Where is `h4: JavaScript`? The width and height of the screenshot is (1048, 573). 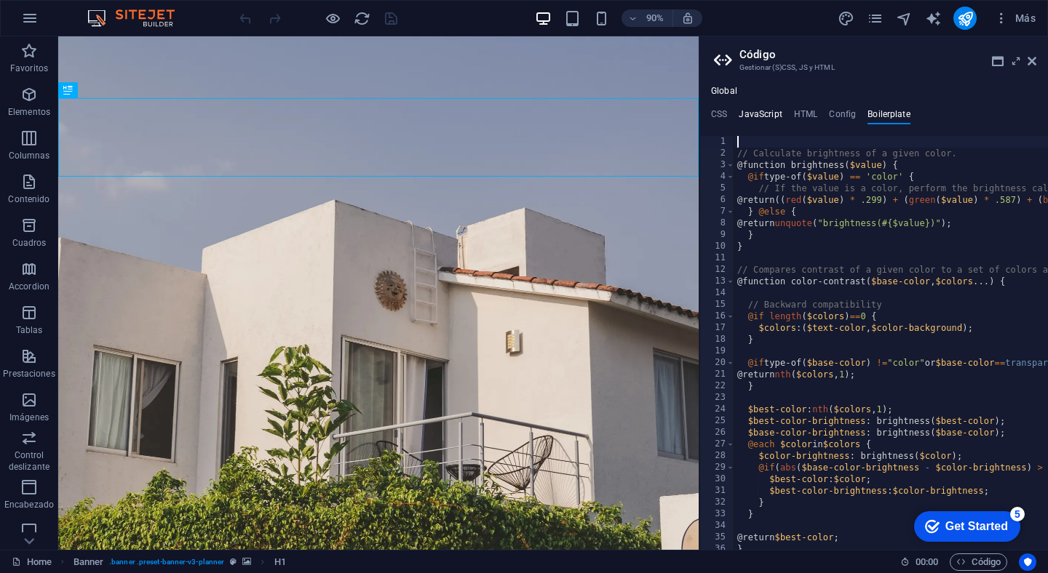
h4: JavaScript is located at coordinates (760, 117).